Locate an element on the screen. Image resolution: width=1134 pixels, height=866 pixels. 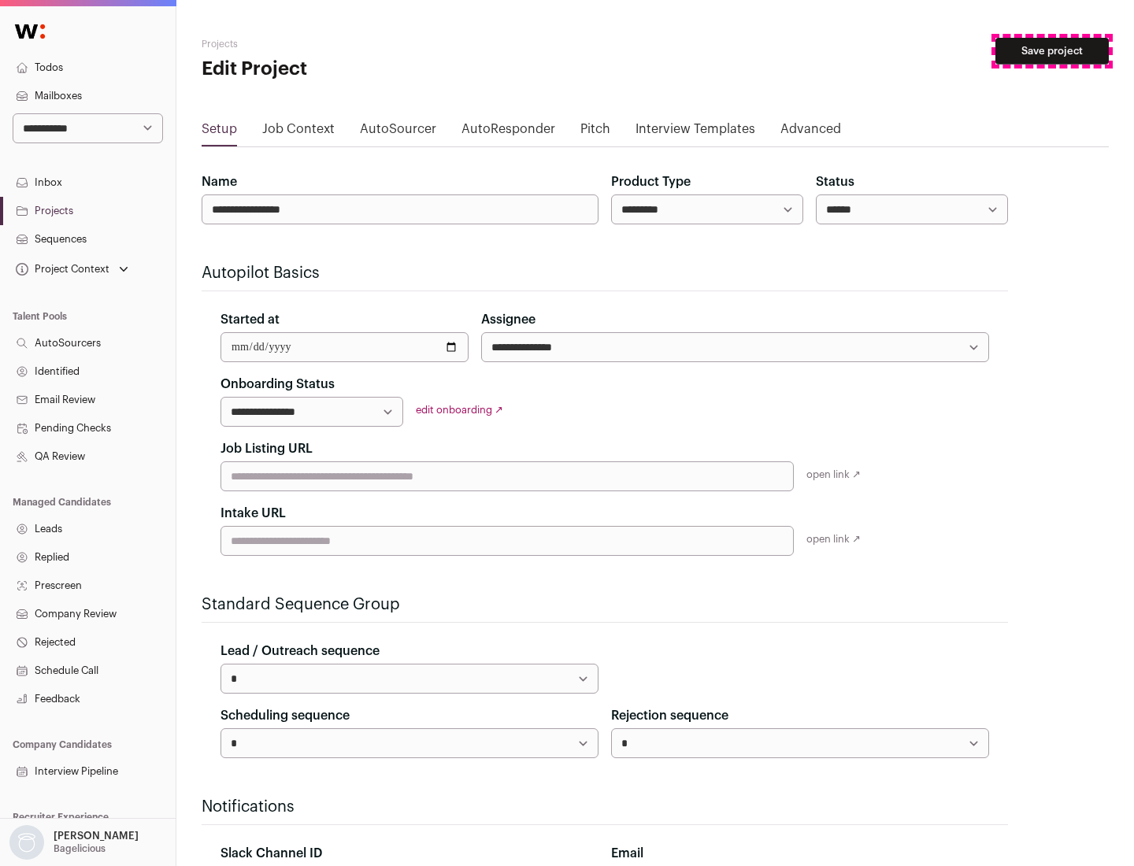
h2: Standard Sequence Group is located at coordinates (605, 605).